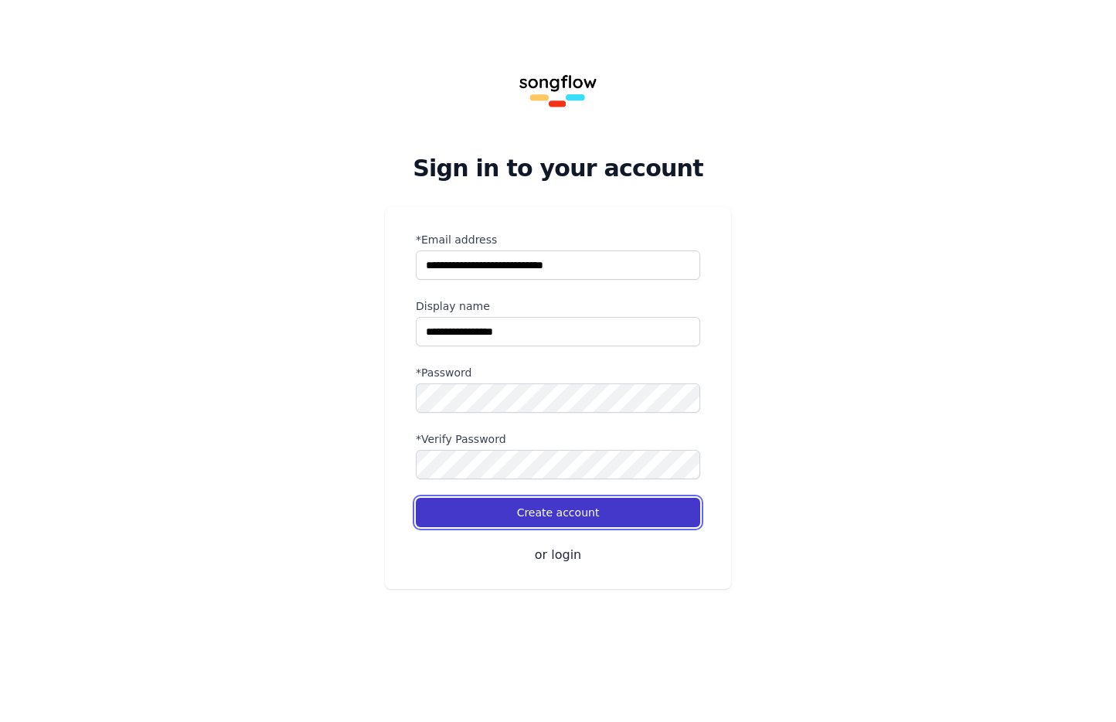 Image resolution: width=1116 pixels, height=722 pixels. Describe the element at coordinates (558, 439) in the screenshot. I see `label: *Verify Password` at that location.